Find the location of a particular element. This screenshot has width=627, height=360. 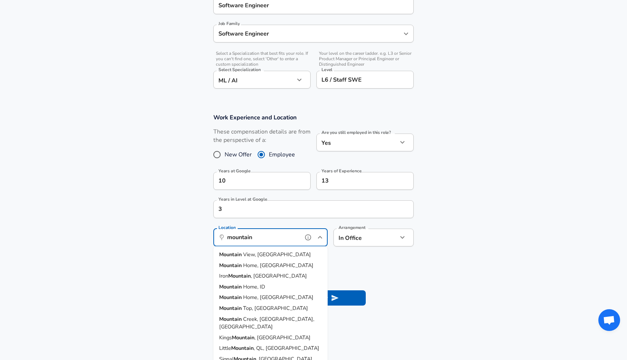

label: Years of Experience is located at coordinates (341, 171).